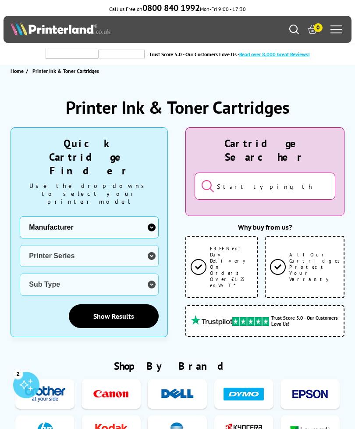 This screenshot has height=429, width=355. Describe the element at coordinates (89, 194) in the screenshot. I see `div: Use the drop-downs to select your printer model` at that location.